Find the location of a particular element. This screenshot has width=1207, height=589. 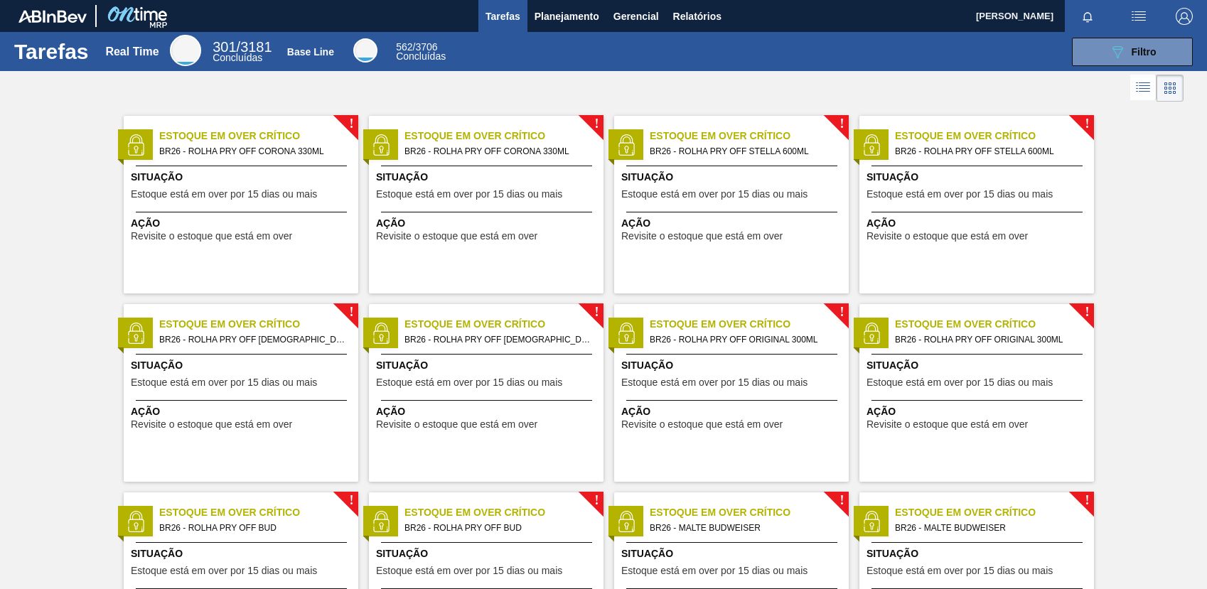

span: BR26 - MALTE BUDWEISER is located at coordinates (743, 528).